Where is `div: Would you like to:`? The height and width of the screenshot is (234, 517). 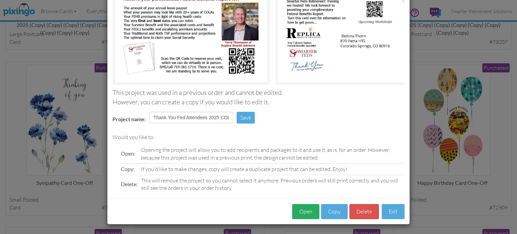
div: Would you like to: is located at coordinates (259, 137).